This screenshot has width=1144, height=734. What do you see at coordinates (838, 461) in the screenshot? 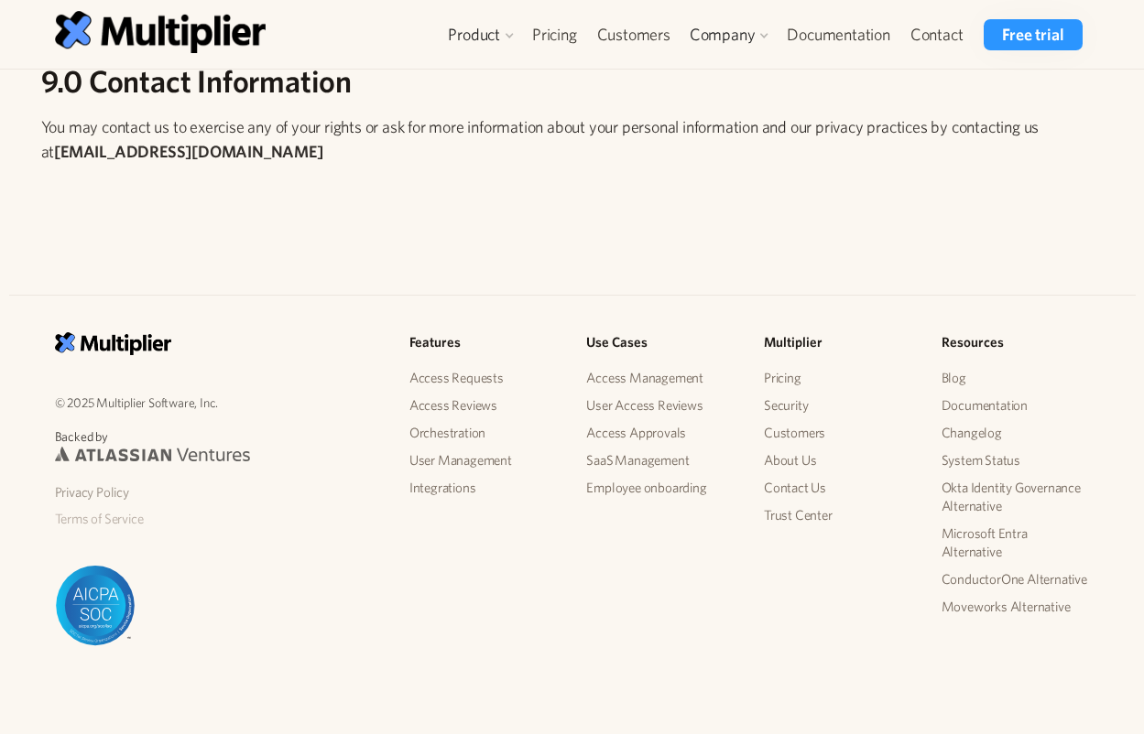
I see `a: About Us` at bounding box center [838, 461].